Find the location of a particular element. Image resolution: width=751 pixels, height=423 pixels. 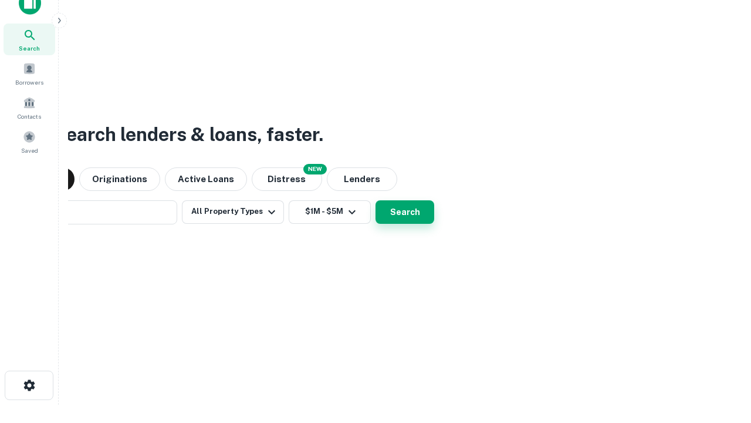

button: Active Loans is located at coordinates (206, 179).